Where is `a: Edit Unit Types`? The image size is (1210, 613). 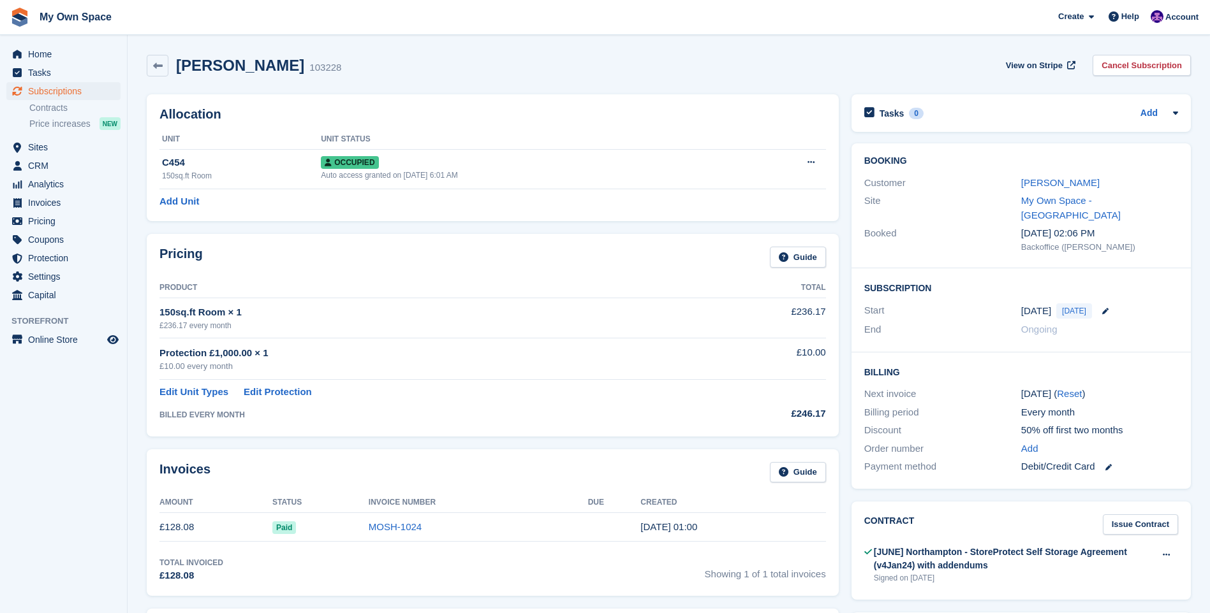
a: Edit Unit Types is located at coordinates (194, 392).